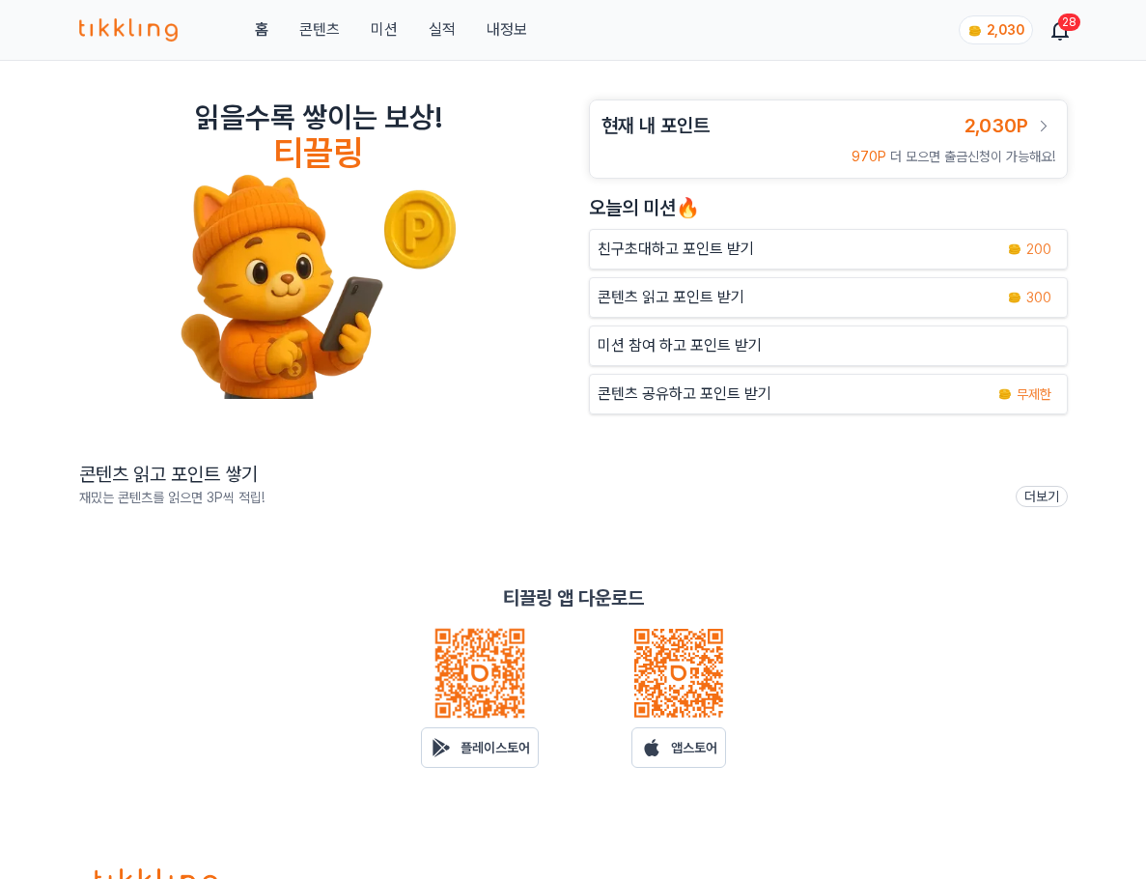 This screenshot has height=879, width=1146. What do you see at coordinates (829, 208) in the screenshot?
I see `h2: 오늘의 미션🔥` at bounding box center [829, 208].